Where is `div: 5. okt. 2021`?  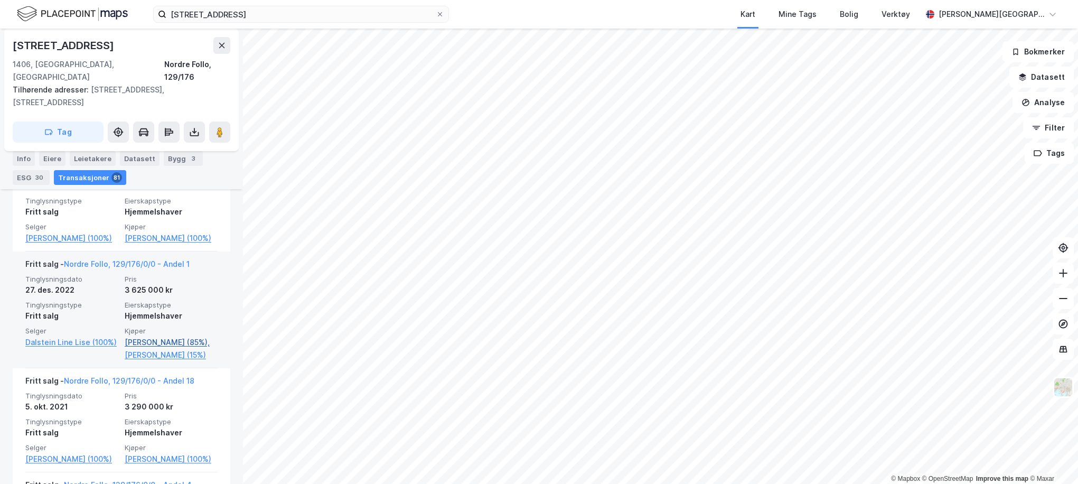 div: 5. okt. 2021 is located at coordinates (72, 407).